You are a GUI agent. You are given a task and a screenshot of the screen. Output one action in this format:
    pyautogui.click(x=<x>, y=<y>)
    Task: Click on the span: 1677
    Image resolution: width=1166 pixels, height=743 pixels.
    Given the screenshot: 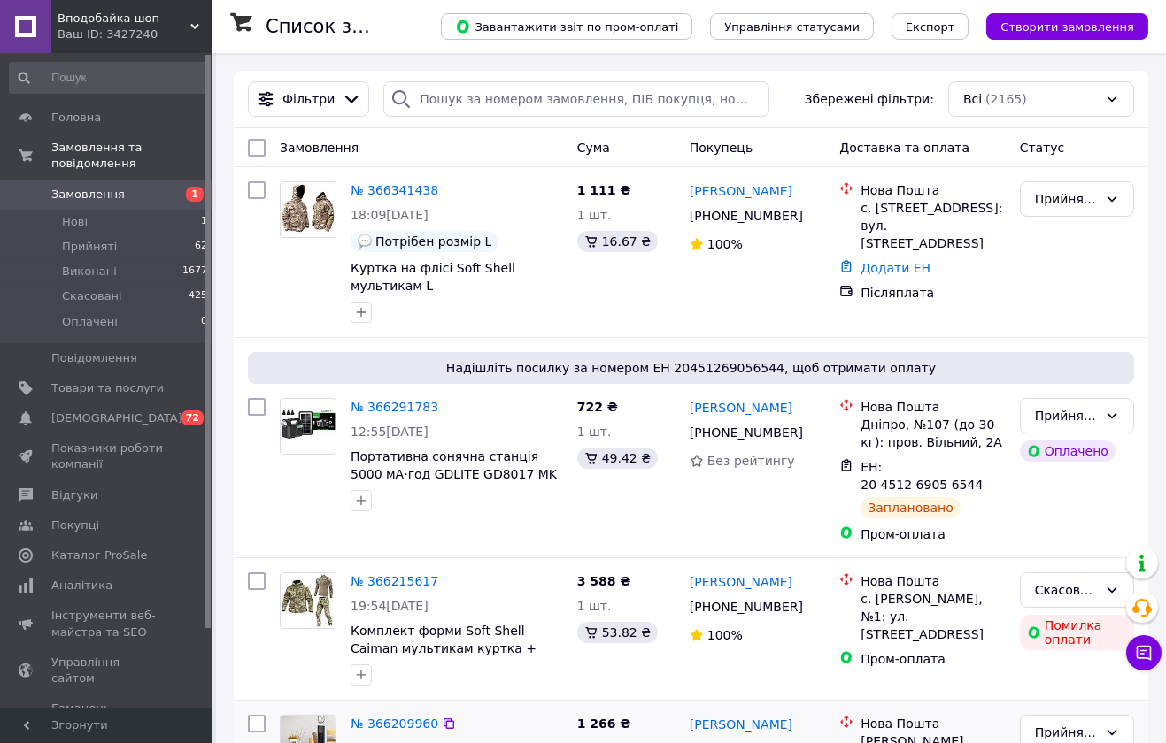 What is the action you would take?
    pyautogui.click(x=195, y=272)
    